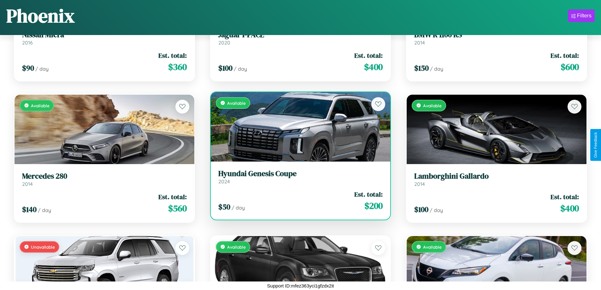 The height and width of the screenshot is (290, 601). What do you see at coordinates (301, 177) in the screenshot?
I see `a: Hyundai Genesis Coupe2024` at bounding box center [301, 177].